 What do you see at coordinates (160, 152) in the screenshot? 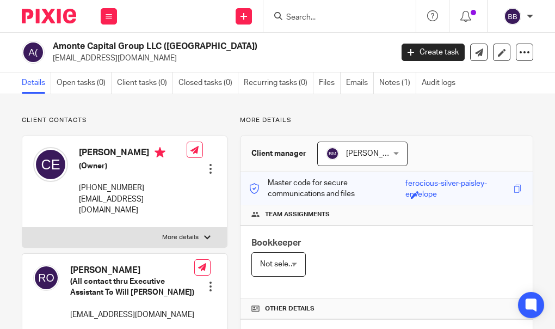
I see `i: Primary` at bounding box center [160, 152].